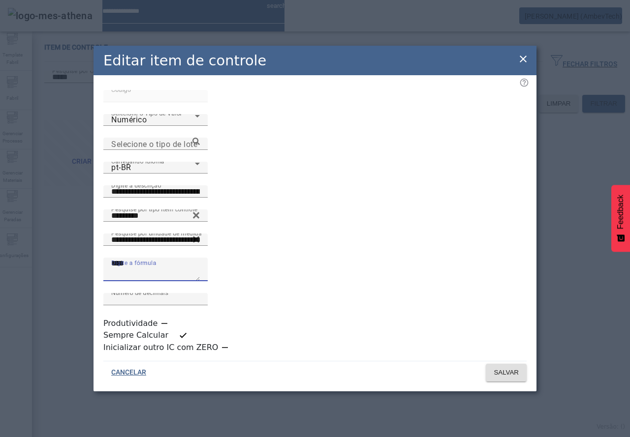  What do you see at coordinates (185, 61) in the screenshot?
I see `h2: Editar item de controle` at bounding box center [185, 61].